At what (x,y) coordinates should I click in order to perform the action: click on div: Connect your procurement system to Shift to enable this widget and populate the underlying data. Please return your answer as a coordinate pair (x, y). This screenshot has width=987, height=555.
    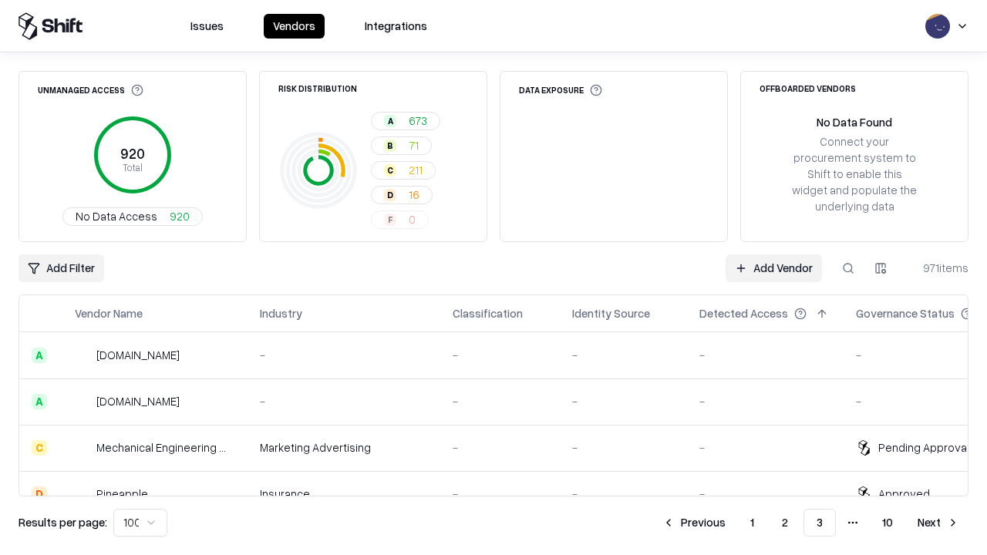
    Looking at the image, I should click on (854, 174).